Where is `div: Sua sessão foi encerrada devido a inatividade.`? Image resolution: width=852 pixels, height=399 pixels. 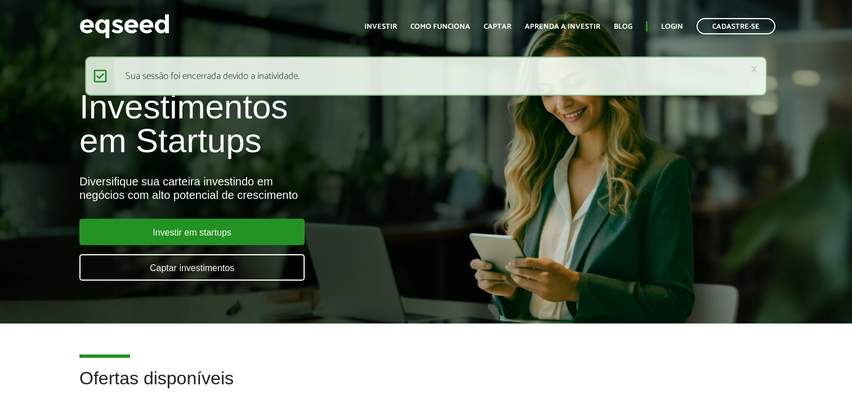 div: Sua sessão foi encerrada devido a inatividade. is located at coordinates (426, 76).